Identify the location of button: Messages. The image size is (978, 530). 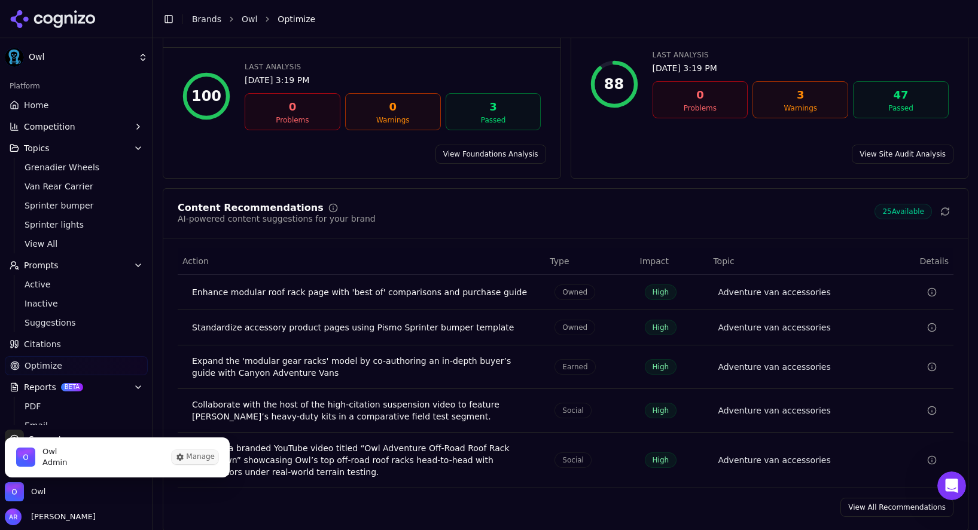
(179, 397).